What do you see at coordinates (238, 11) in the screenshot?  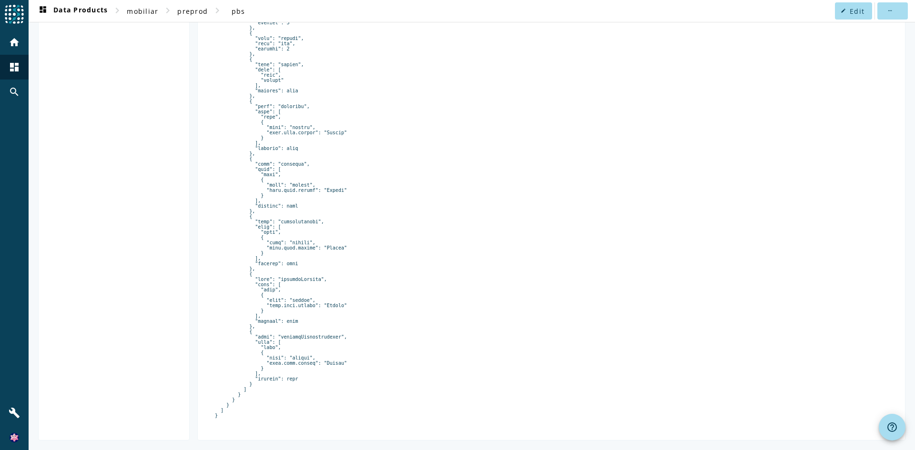 I see `button: pbs` at bounding box center [238, 11].